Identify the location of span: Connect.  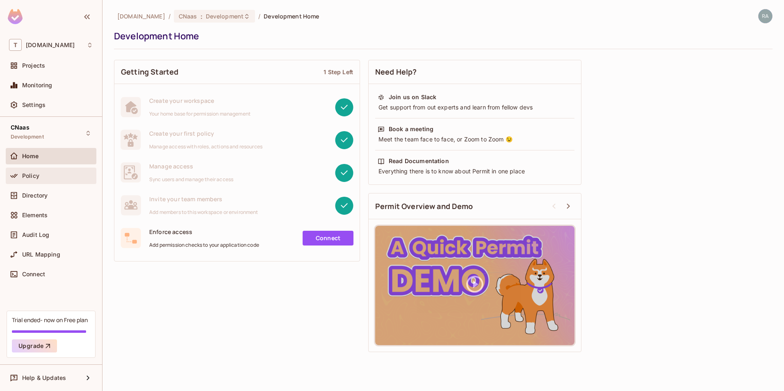
(34, 274).